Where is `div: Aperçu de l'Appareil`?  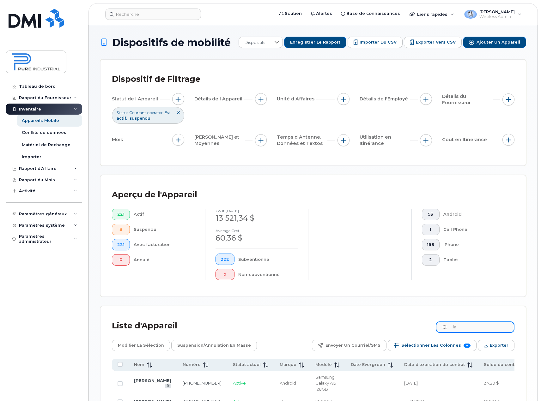 div: Aperçu de l'Appareil is located at coordinates (155, 195).